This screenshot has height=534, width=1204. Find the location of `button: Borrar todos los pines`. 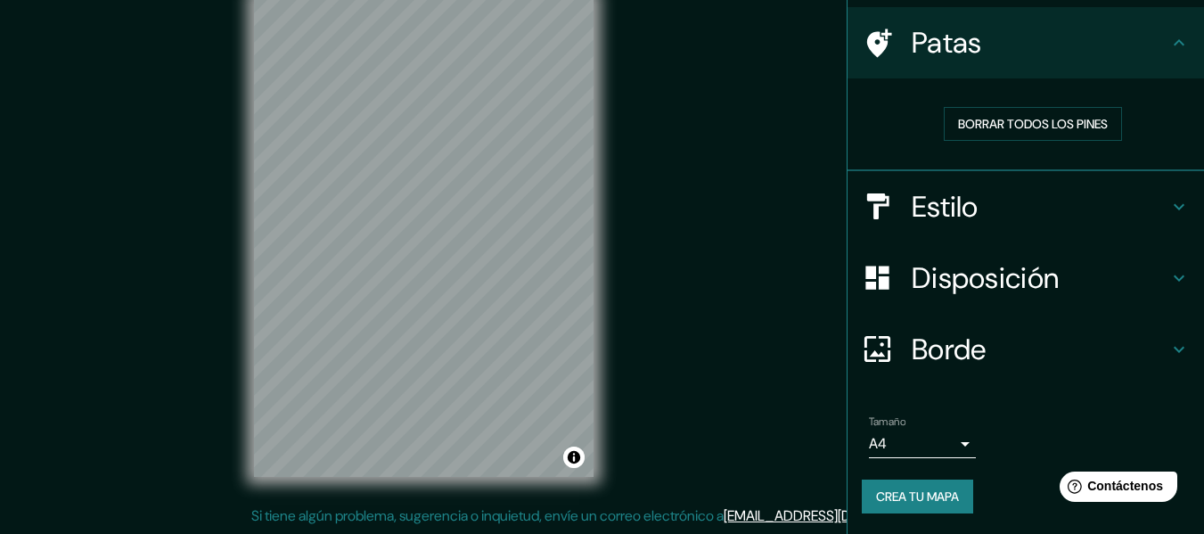

button: Borrar todos los pines is located at coordinates (1032, 124).